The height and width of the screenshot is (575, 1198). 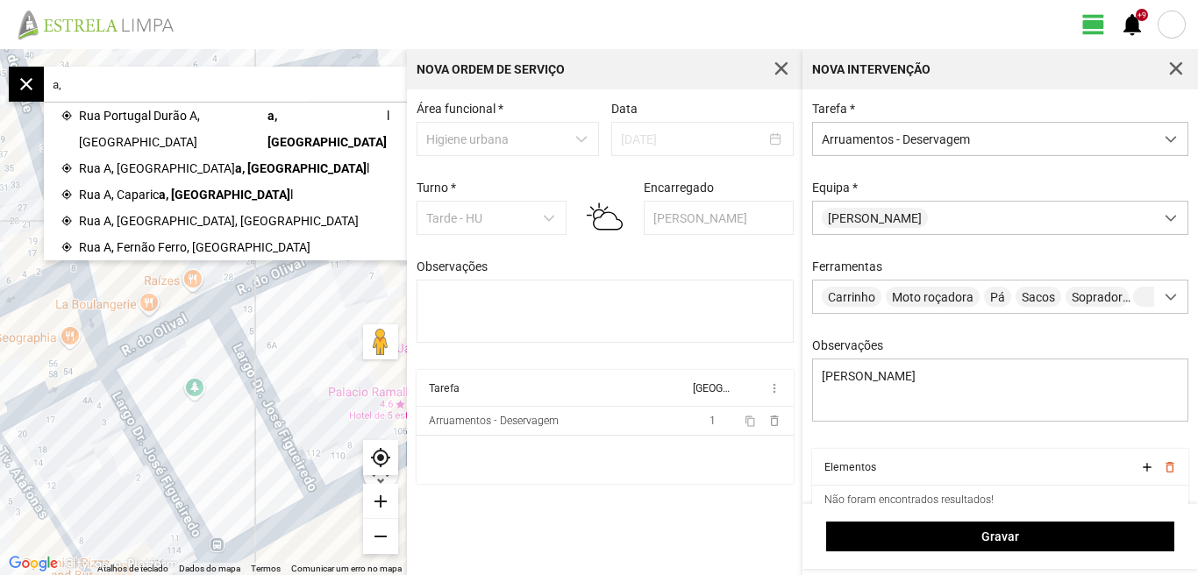 What do you see at coordinates (932, 296) in the screenshot?
I see `span: Moto roçadora` at bounding box center [932, 296].